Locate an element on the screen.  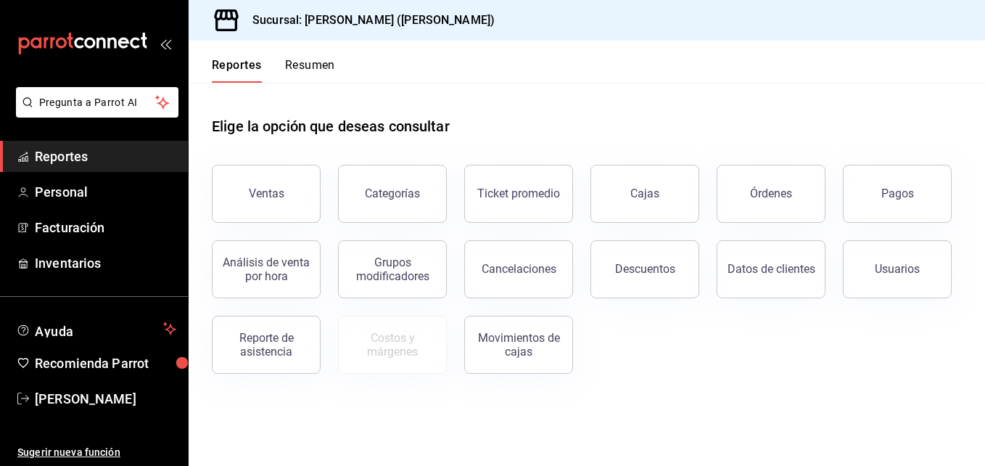
a: Cajas is located at coordinates (645, 194).